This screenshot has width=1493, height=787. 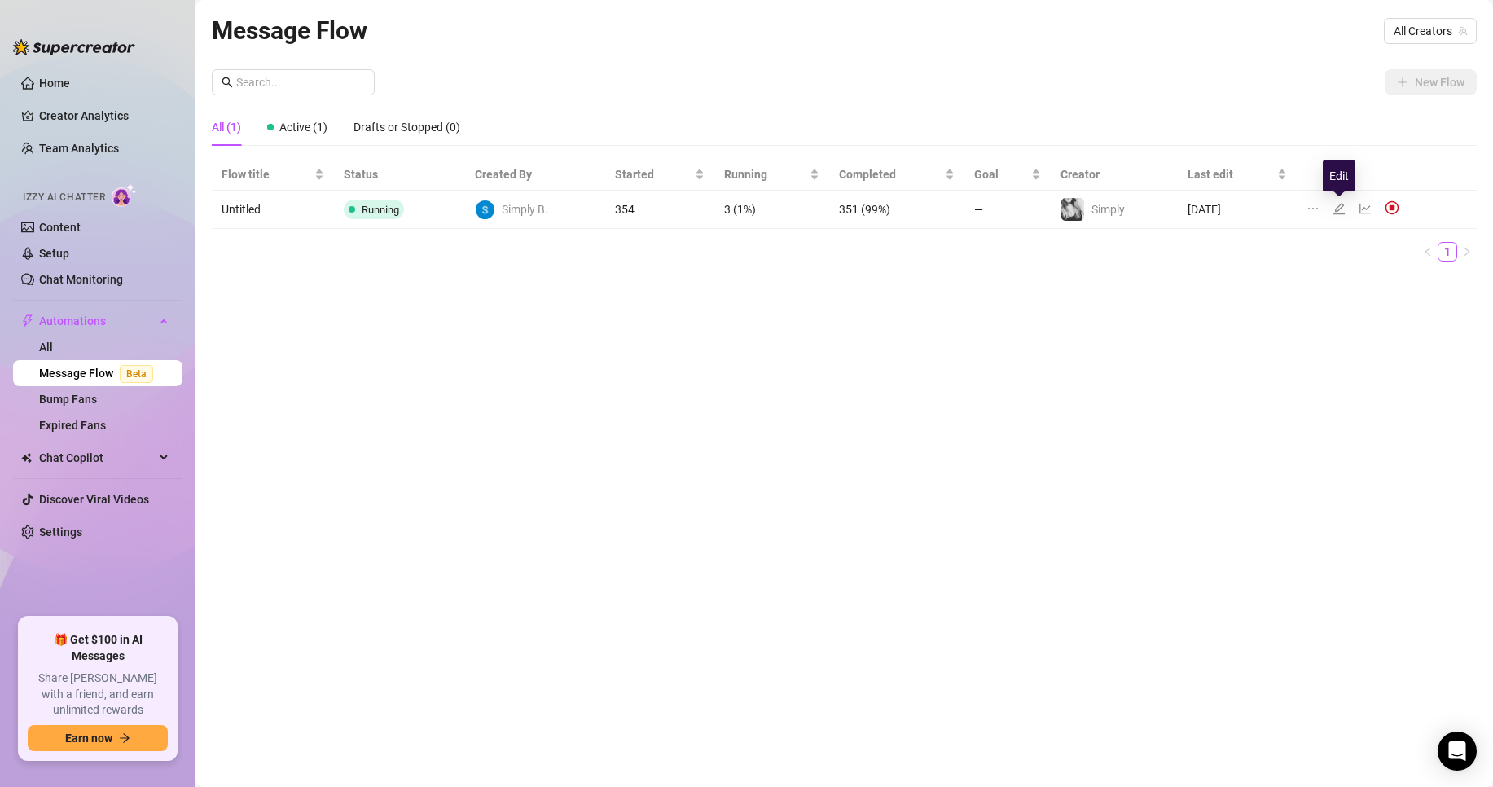 What do you see at coordinates (94, 499) in the screenshot?
I see `a: Discover Viral Videos` at bounding box center [94, 499].